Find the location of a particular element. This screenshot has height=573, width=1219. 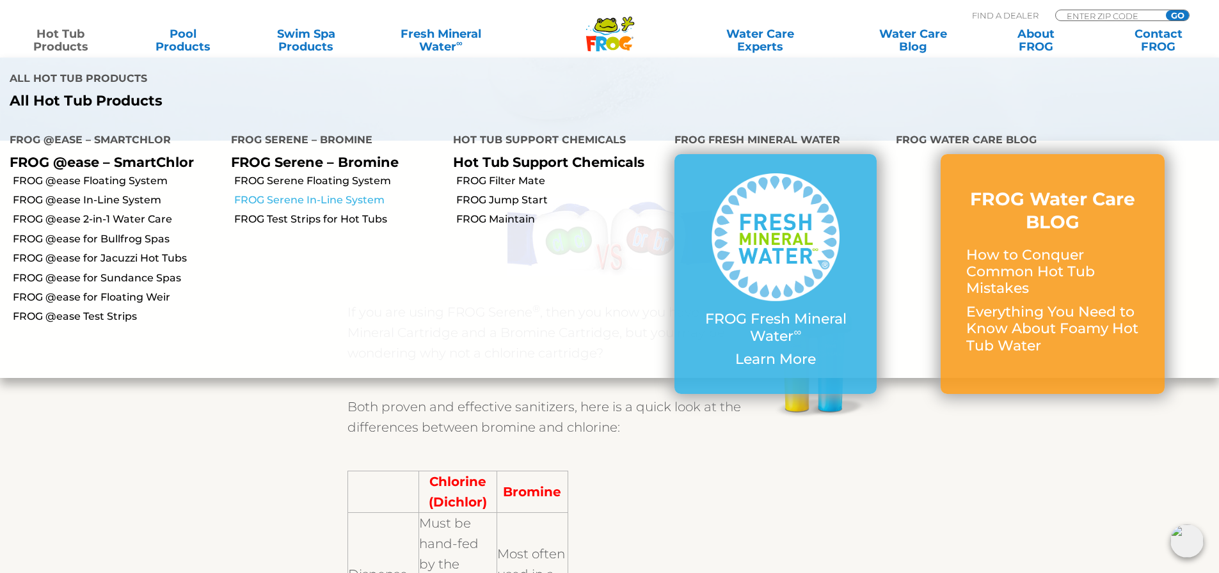

h3: FROG Water Care BLOG is located at coordinates (1052, 210).